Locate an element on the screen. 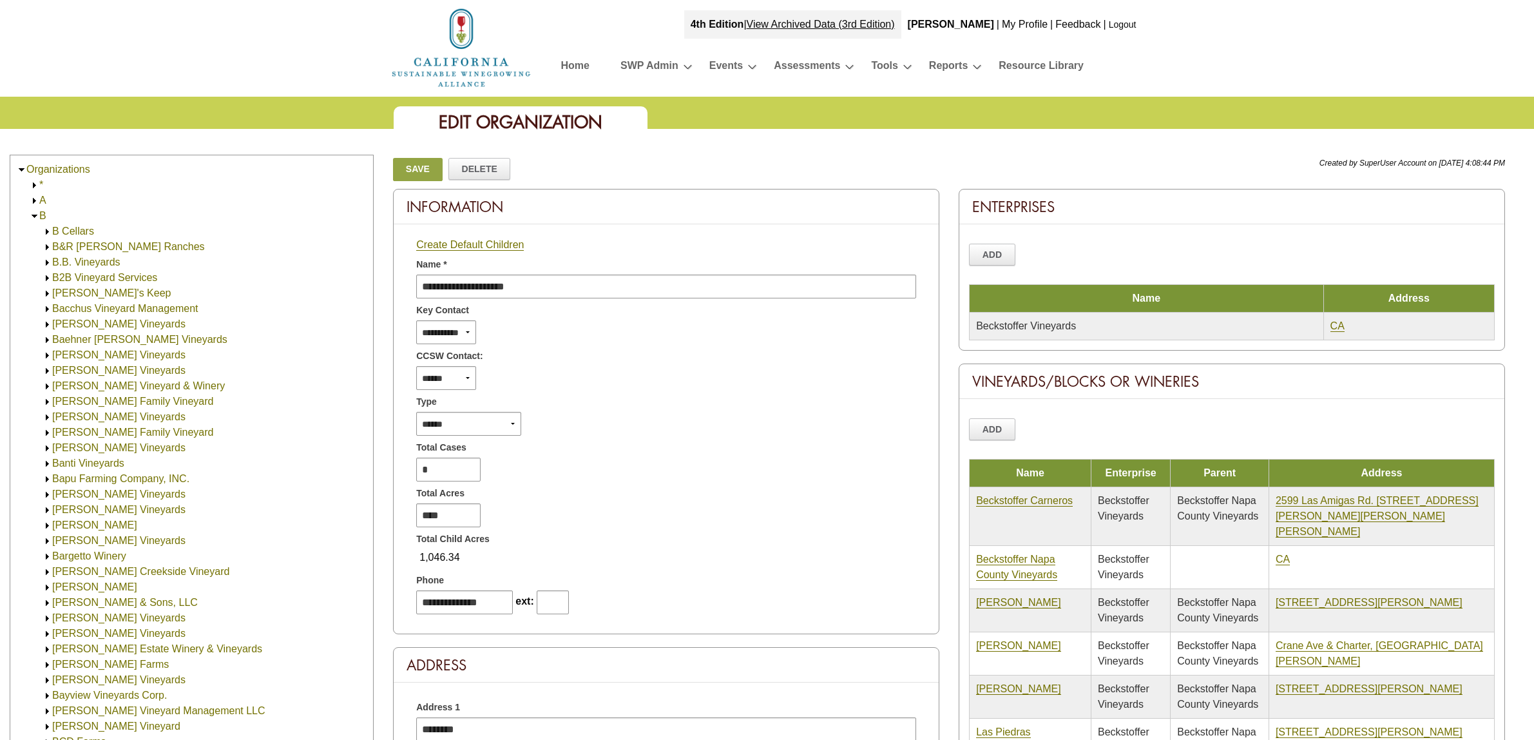  span: Total Child Acres is located at coordinates (453, 539).